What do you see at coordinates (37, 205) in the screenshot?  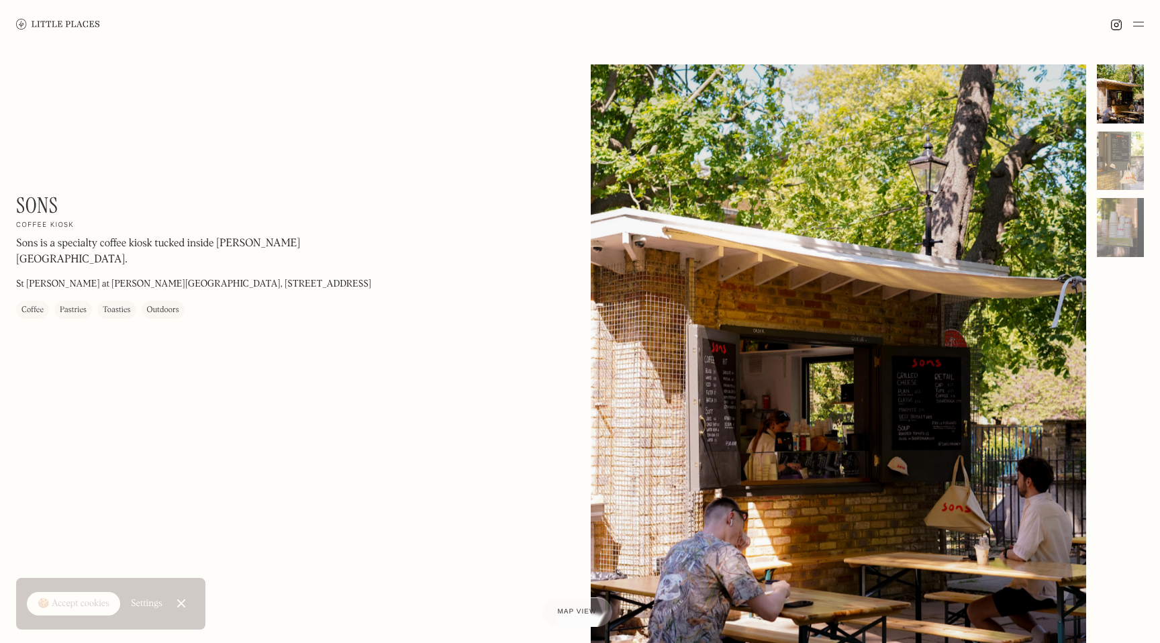 I see `h1: Sons` at bounding box center [37, 205].